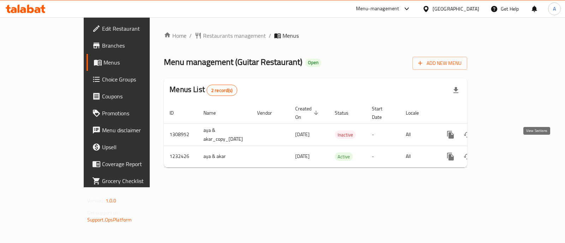 The width and height of the screenshot is (565, 243). I want to click on button: Change Status, so click(468, 157).